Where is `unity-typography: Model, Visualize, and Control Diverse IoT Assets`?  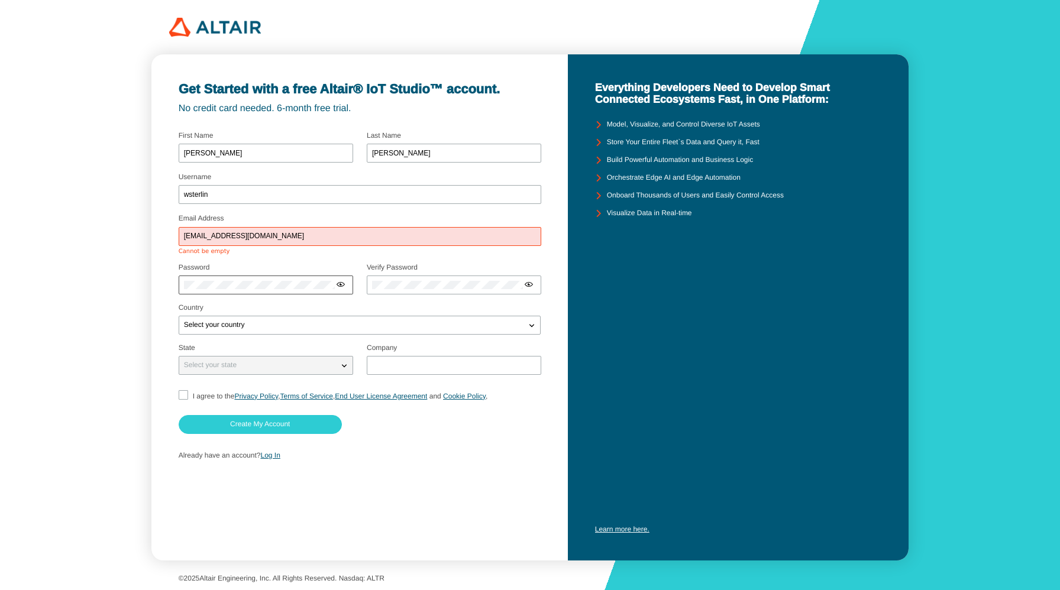 unity-typography: Model, Visualize, and Control Diverse IoT Assets is located at coordinates (683, 125).